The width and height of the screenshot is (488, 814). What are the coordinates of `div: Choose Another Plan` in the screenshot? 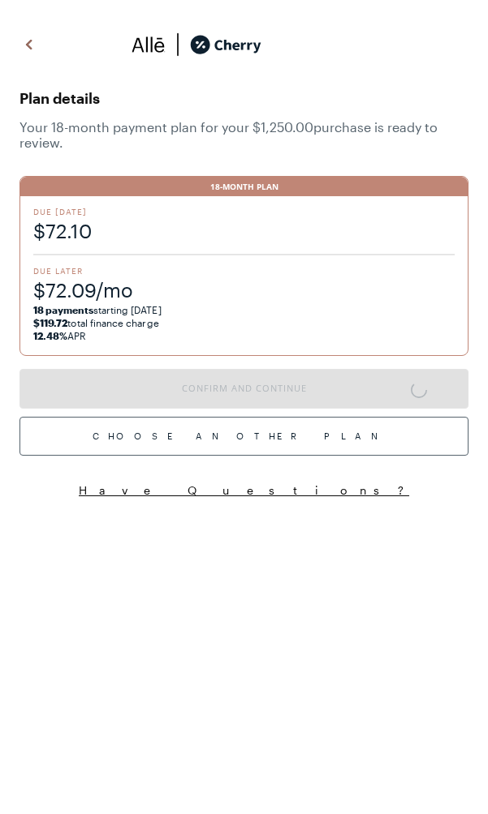 It's located at (243, 436).